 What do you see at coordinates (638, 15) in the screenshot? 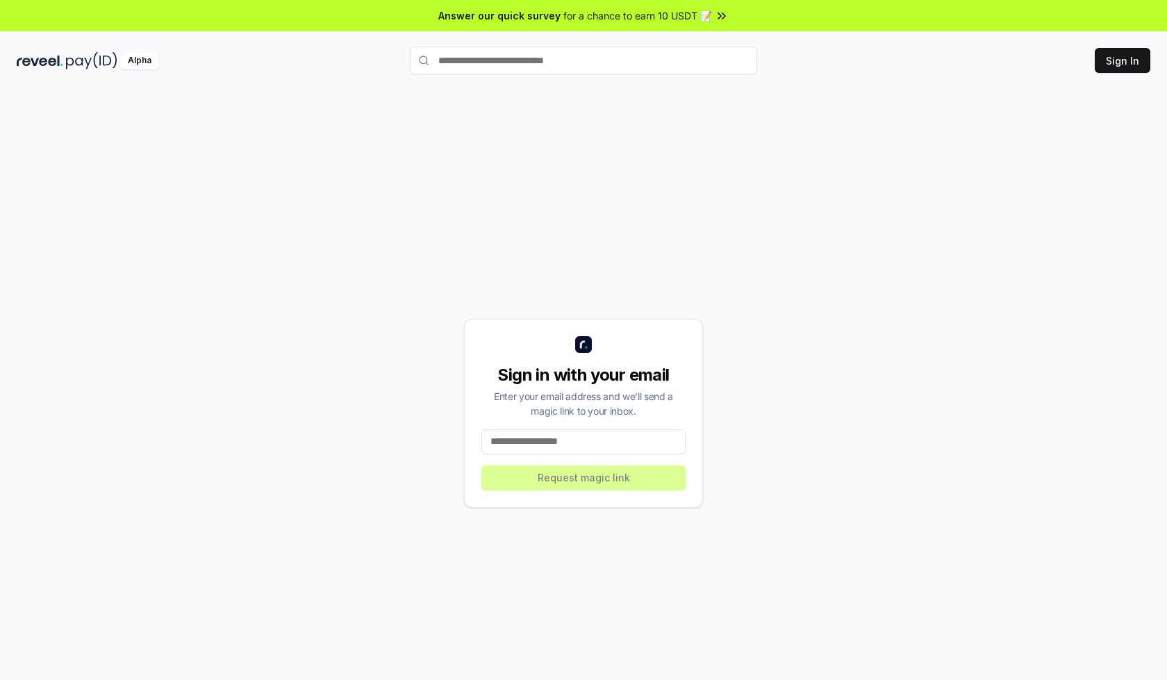
I see `span: for a chance to earn 10 USDT 📝` at bounding box center [638, 15].